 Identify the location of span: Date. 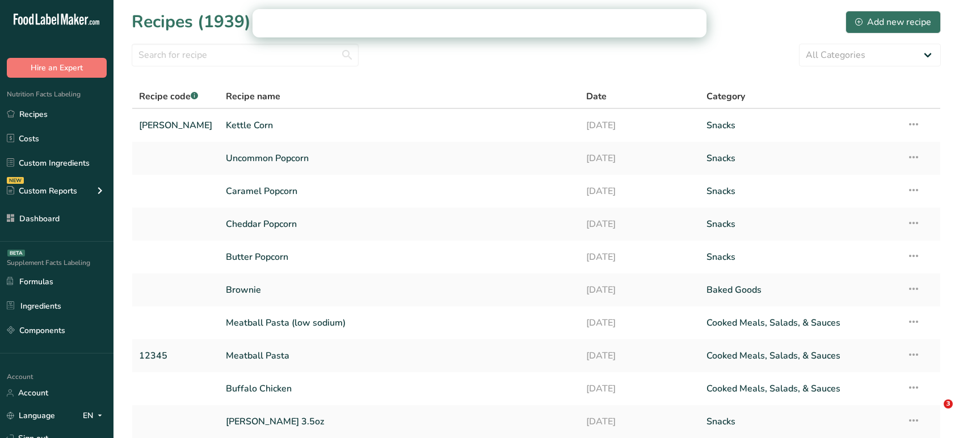
(597, 96).